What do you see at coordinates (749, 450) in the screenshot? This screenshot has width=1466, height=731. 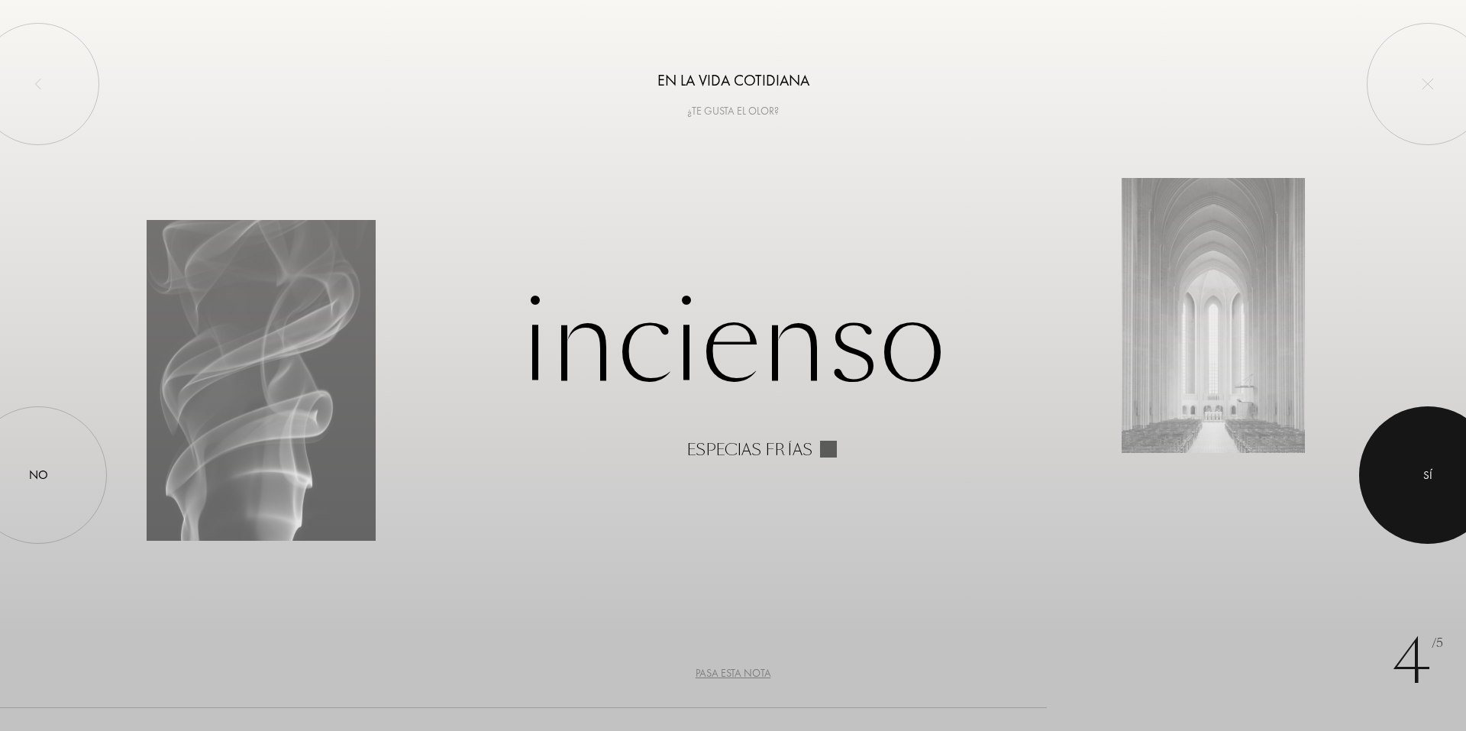 I see `div: Especias frías` at bounding box center [749, 450].